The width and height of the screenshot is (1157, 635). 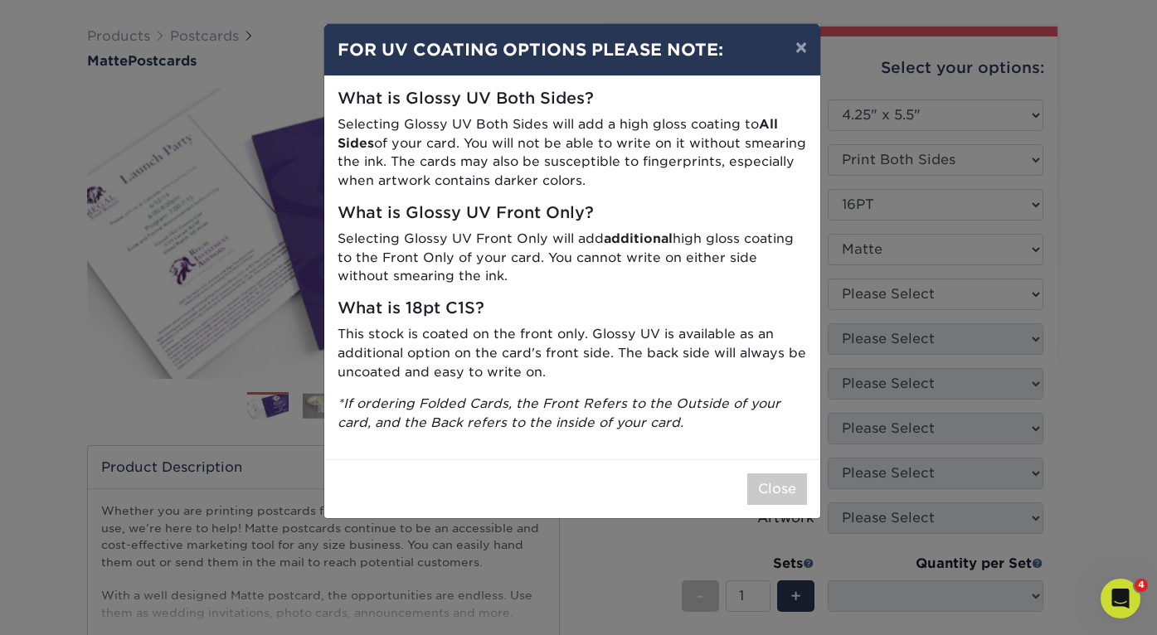 What do you see at coordinates (572, 309) in the screenshot?
I see `h5: What is 18pt C1S?` at bounding box center [572, 309].